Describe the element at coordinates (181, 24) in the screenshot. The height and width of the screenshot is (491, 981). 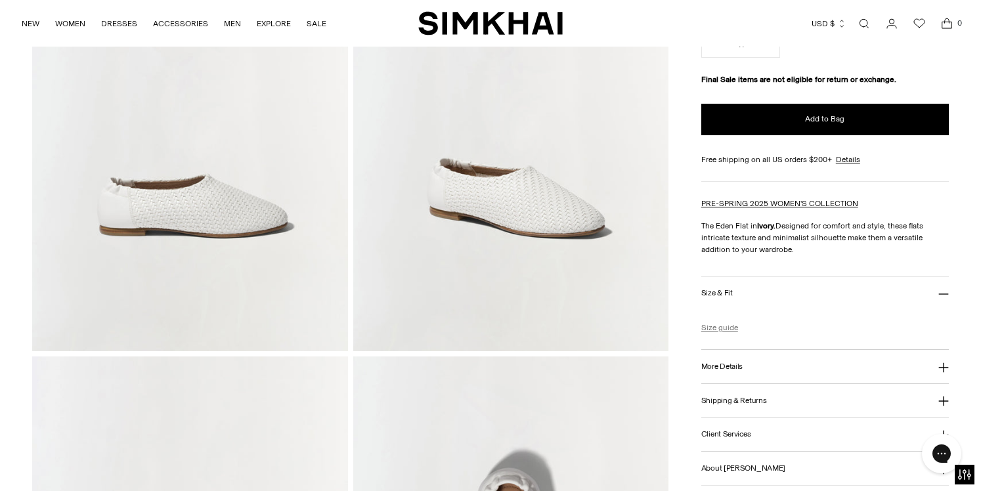
I see `a: ACCESSORIES` at that location.